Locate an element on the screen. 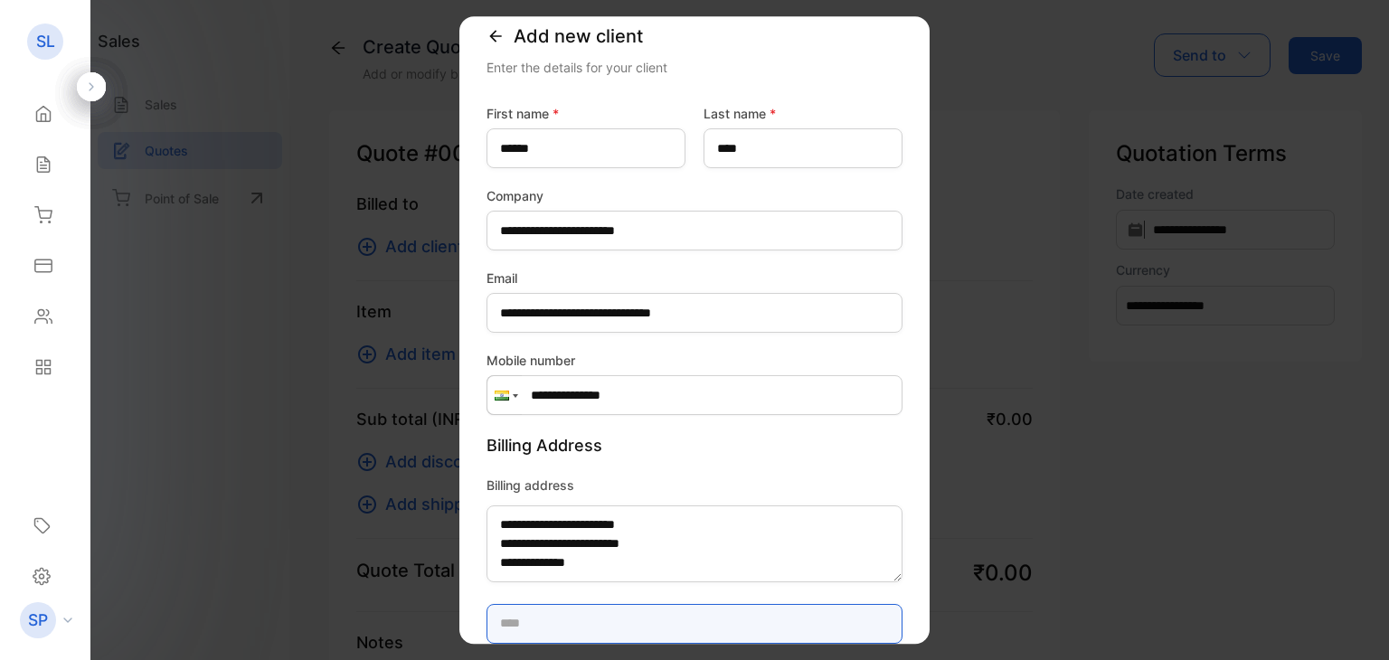  label: First name is located at coordinates (586, 113).